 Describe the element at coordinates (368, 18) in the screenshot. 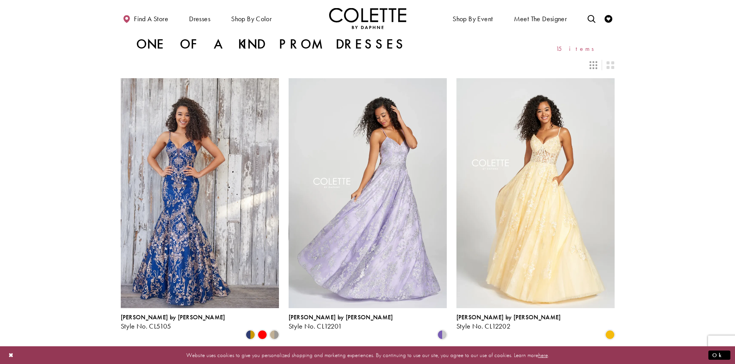

I see `a: Visit Home Page` at that location.